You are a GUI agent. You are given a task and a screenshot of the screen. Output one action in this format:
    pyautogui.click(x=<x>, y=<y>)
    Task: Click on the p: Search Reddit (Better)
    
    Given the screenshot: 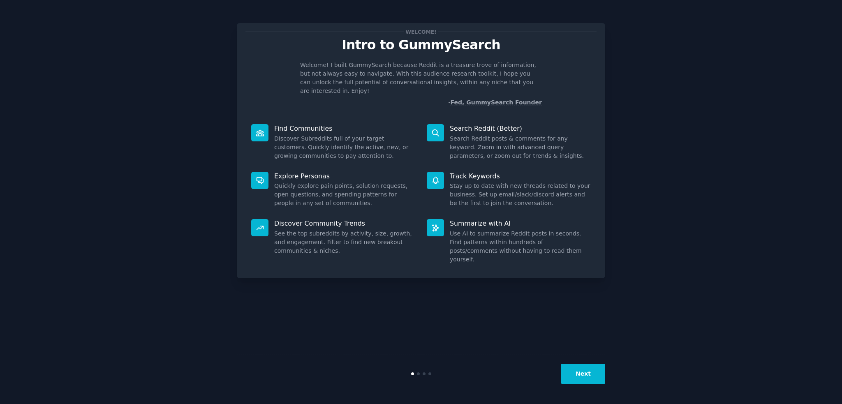 What is the action you would take?
    pyautogui.click(x=520, y=128)
    